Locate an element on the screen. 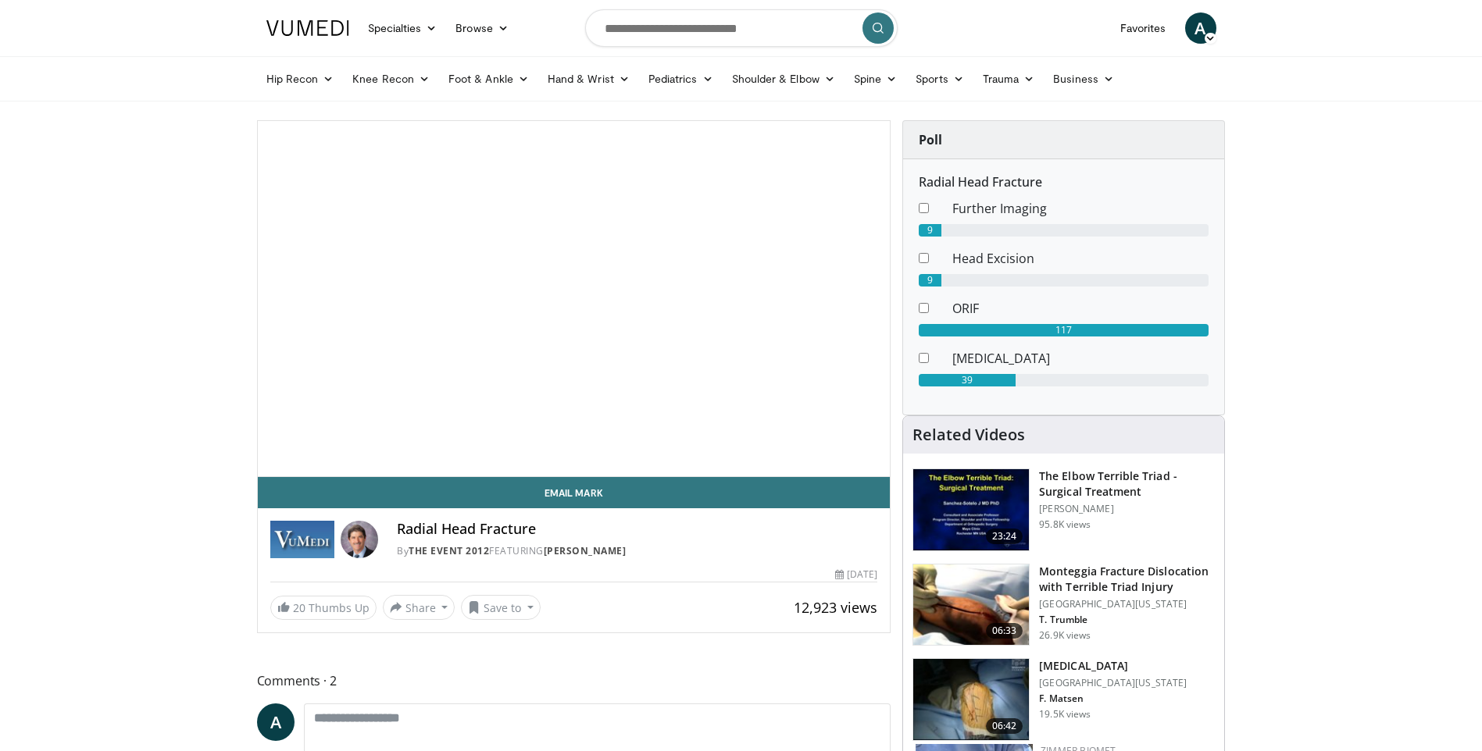 Image resolution: width=1482 pixels, height=751 pixels. p: T. Trumble is located at coordinates (1126, 620).